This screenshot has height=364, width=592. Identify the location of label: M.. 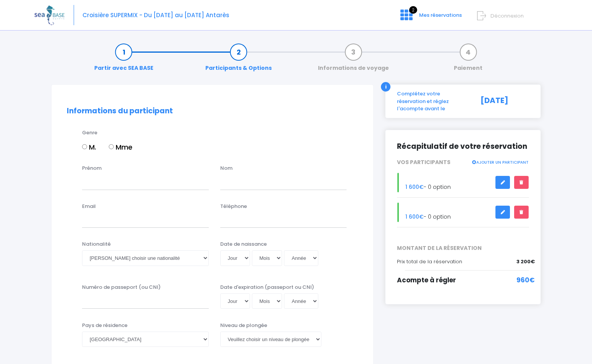
(89, 147).